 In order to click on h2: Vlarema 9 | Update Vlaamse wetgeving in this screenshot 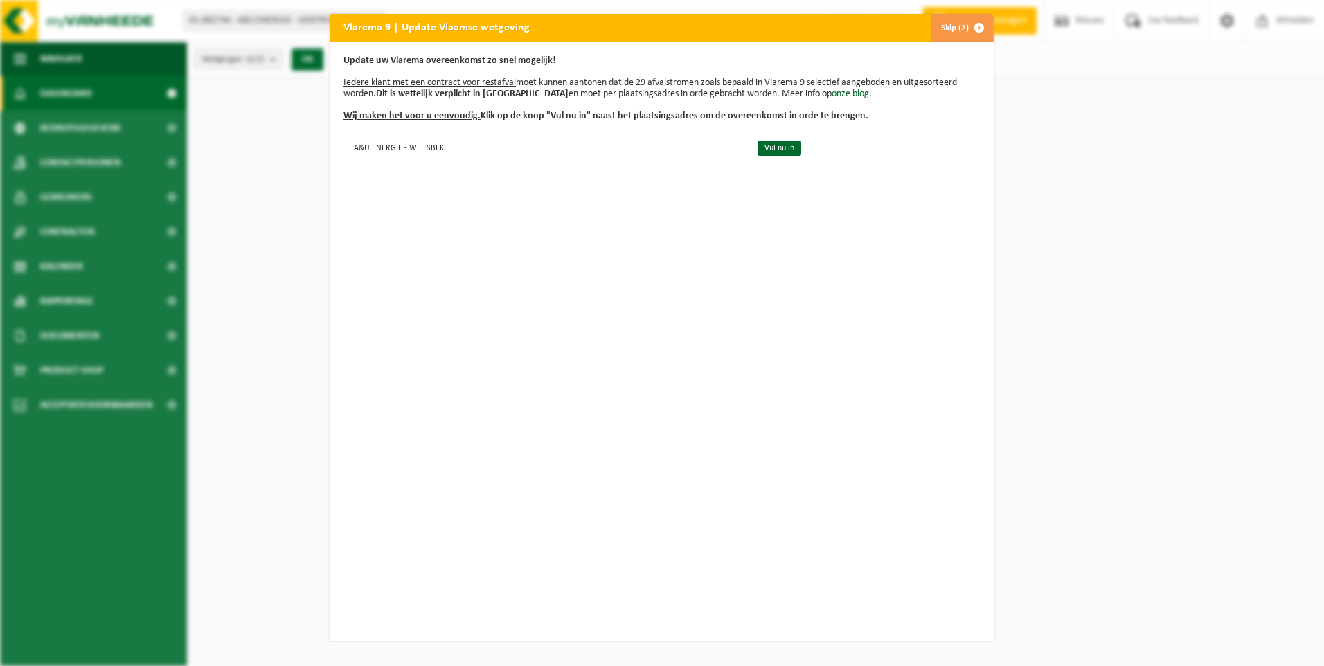, I will do `click(436, 27)`.